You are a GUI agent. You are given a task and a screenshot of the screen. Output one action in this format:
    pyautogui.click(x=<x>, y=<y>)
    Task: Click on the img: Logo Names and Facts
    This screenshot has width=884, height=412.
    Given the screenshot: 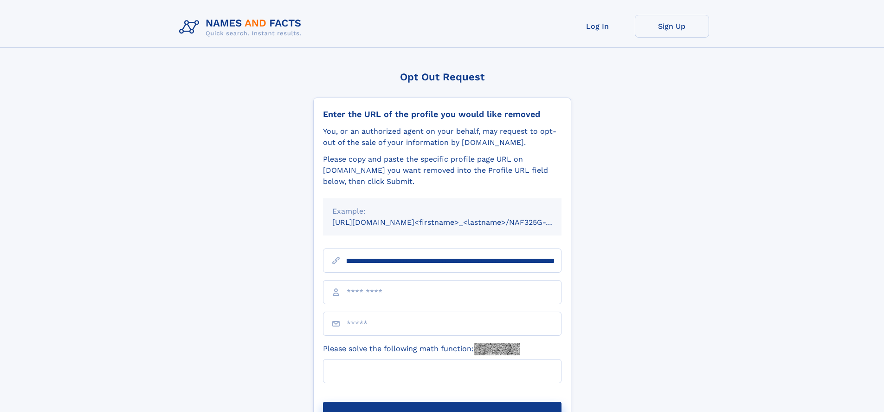 What is the action you would take?
    pyautogui.click(x=242, y=27)
    